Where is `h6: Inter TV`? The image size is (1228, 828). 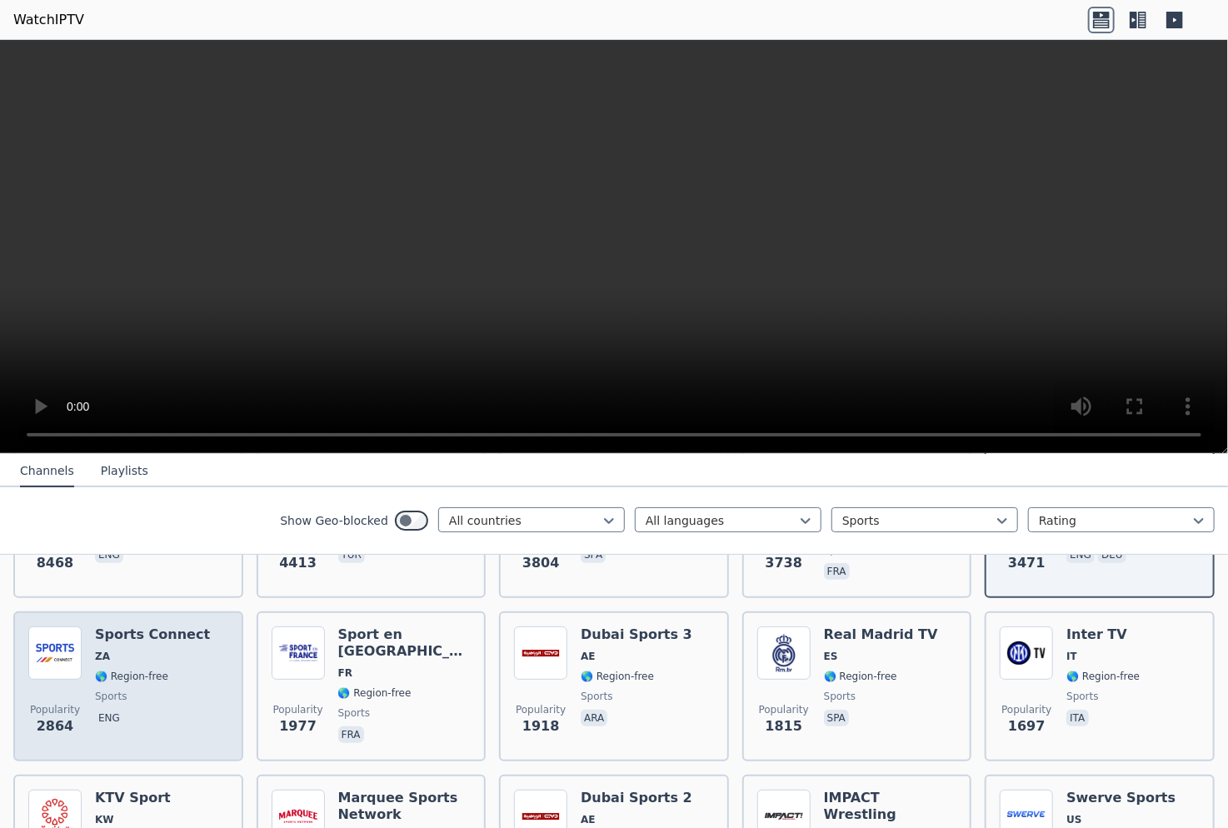 h6: Inter TV is located at coordinates (1103, 635).